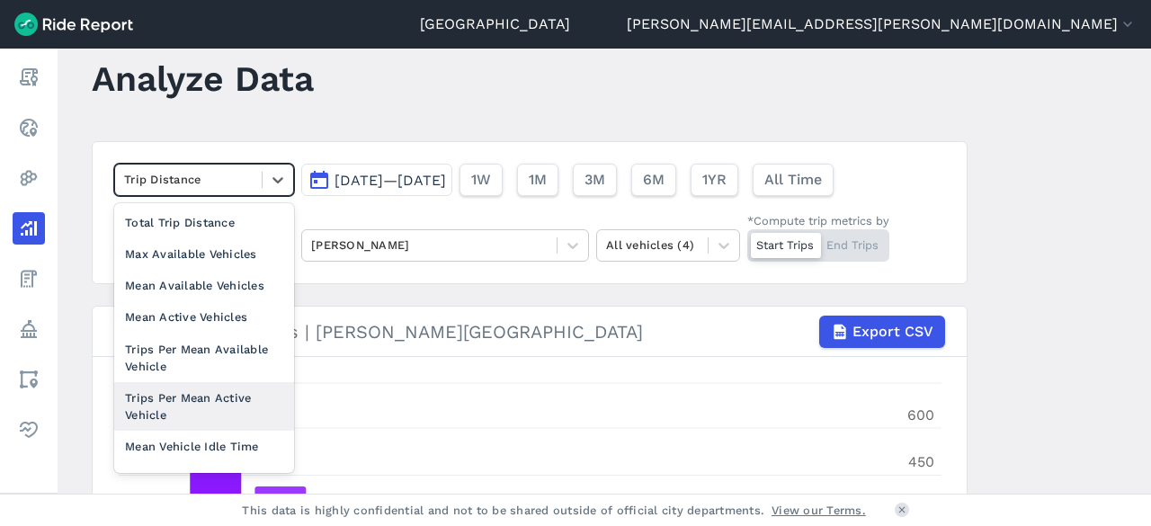 This screenshot has width=1151, height=526. Describe the element at coordinates (29, 228) in the screenshot. I see `a: Analyze` at that location.